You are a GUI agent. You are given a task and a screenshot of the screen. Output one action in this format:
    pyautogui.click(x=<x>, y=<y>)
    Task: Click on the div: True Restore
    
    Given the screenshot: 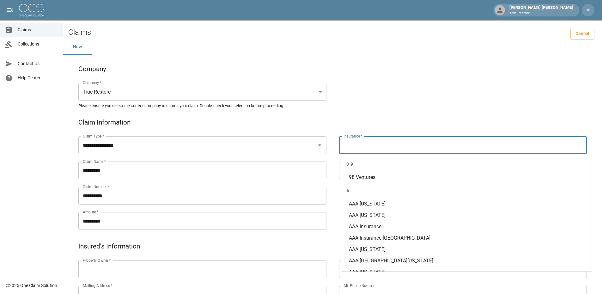 What is the action you would take?
    pyautogui.click(x=202, y=92)
    